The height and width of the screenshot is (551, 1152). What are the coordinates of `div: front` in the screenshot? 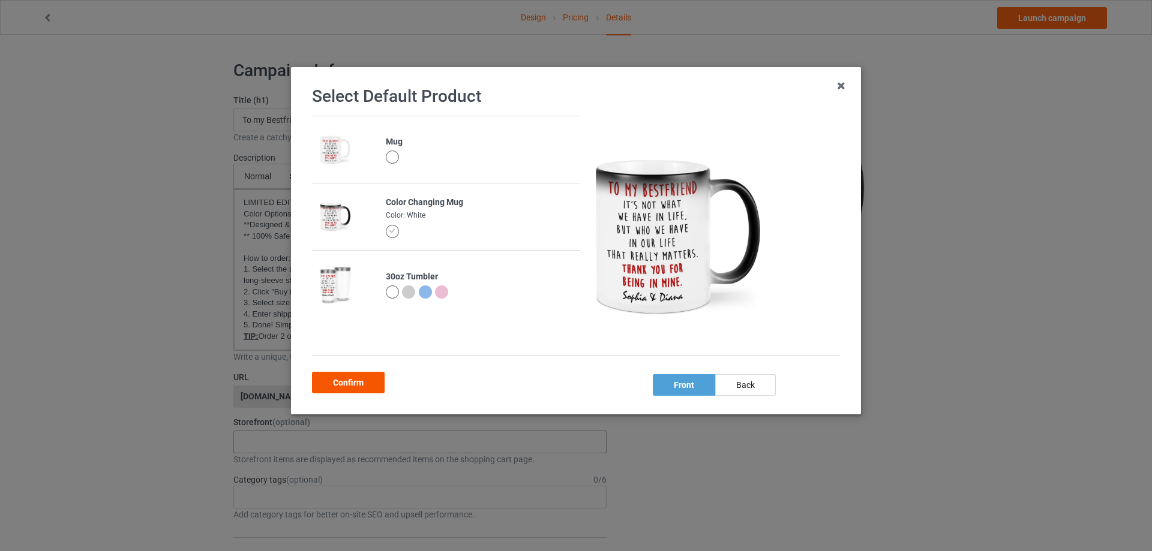 It's located at (684, 385).